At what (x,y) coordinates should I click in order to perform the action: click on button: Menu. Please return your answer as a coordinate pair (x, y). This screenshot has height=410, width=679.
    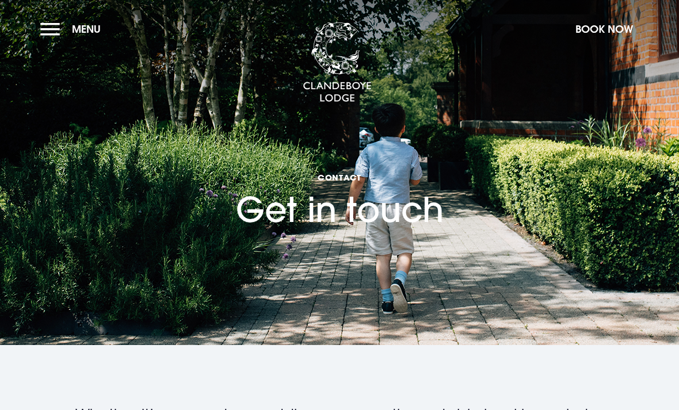
    Looking at the image, I should click on (73, 29).